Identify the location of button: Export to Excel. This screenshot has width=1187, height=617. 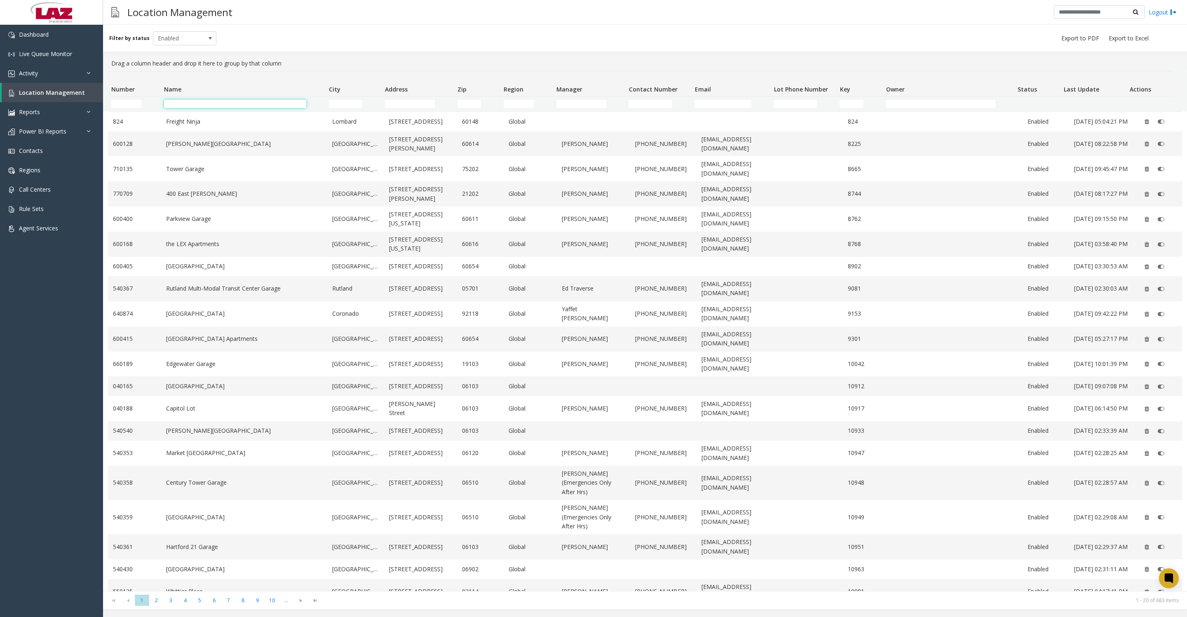
(1129, 38).